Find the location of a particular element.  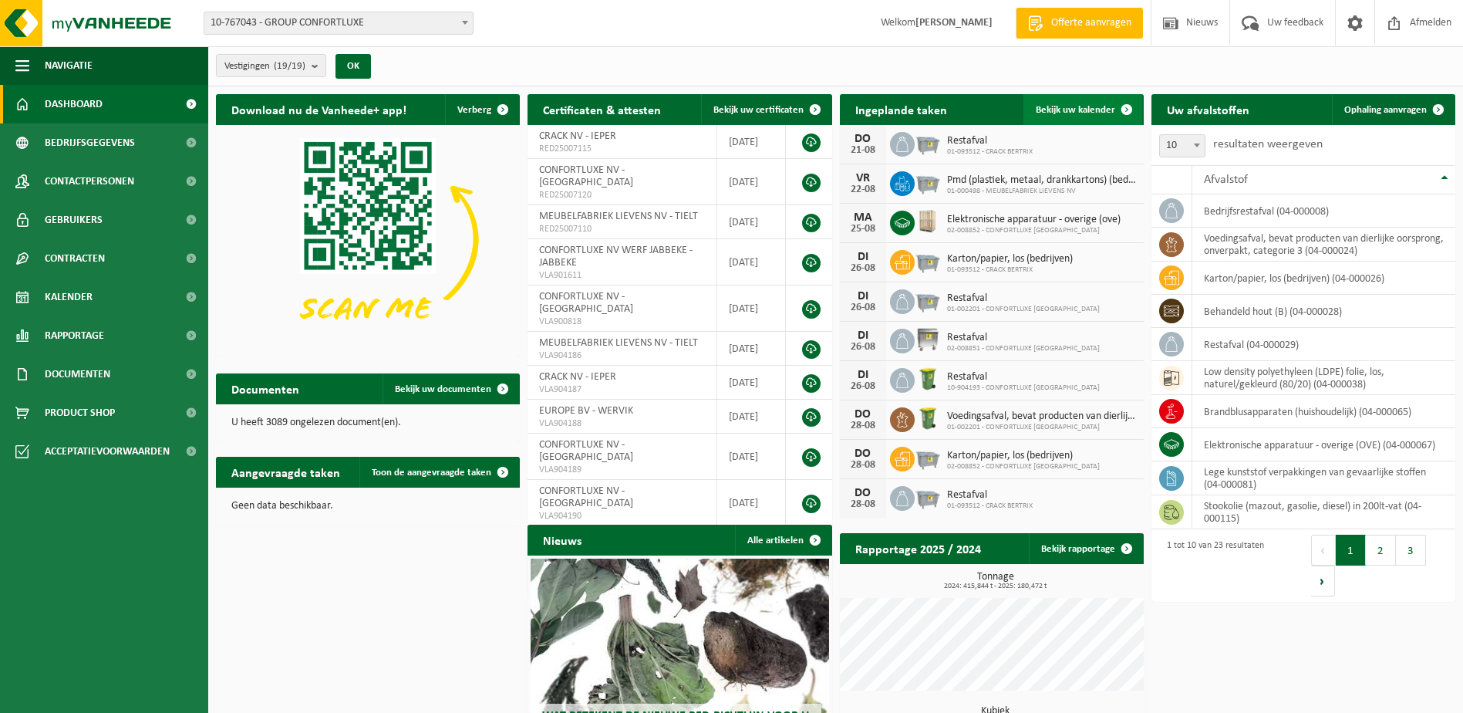

a: Bekijk uw certificaten is located at coordinates (766, 110).